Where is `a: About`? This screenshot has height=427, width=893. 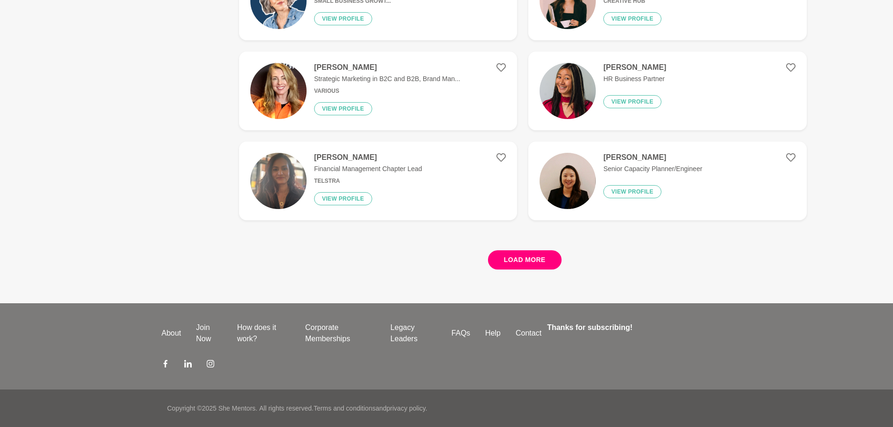
a: About is located at coordinates (172, 333).